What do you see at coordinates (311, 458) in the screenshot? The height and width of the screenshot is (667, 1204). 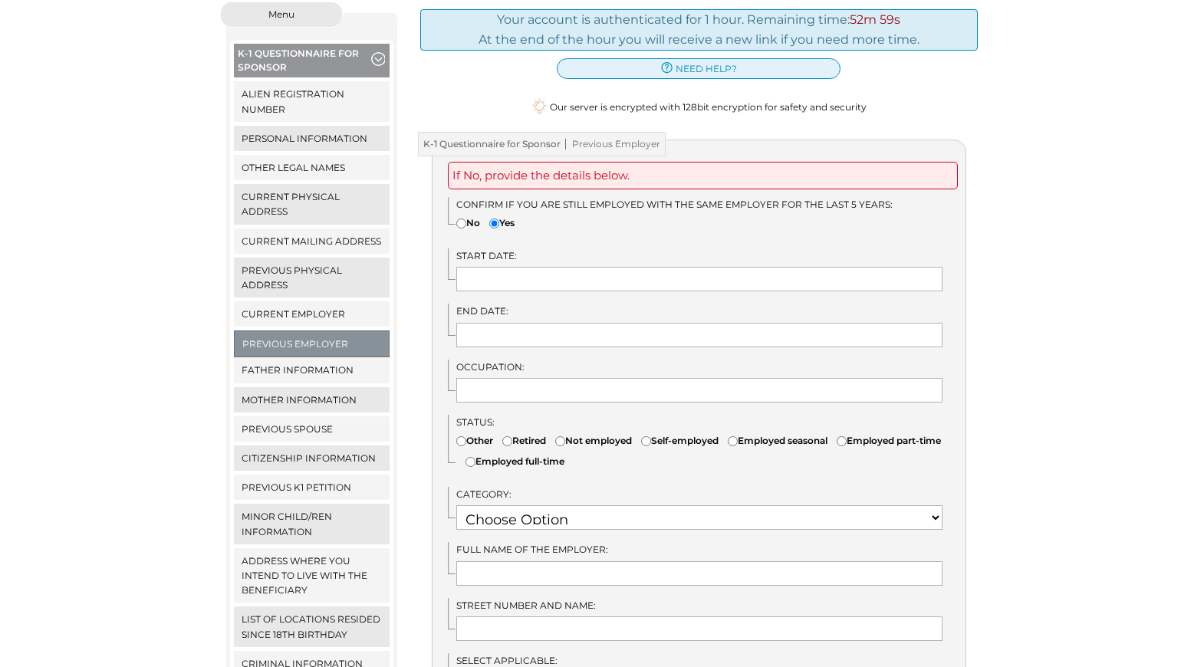 I see `a: Citizenship Information` at bounding box center [311, 458].